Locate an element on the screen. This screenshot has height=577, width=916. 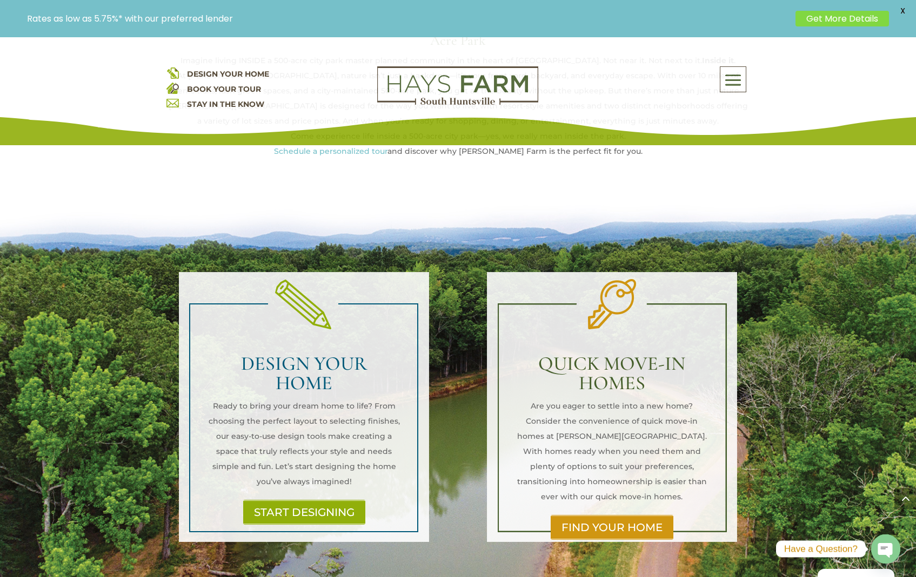
a: DESIGN YOUR HOME is located at coordinates (228, 74).